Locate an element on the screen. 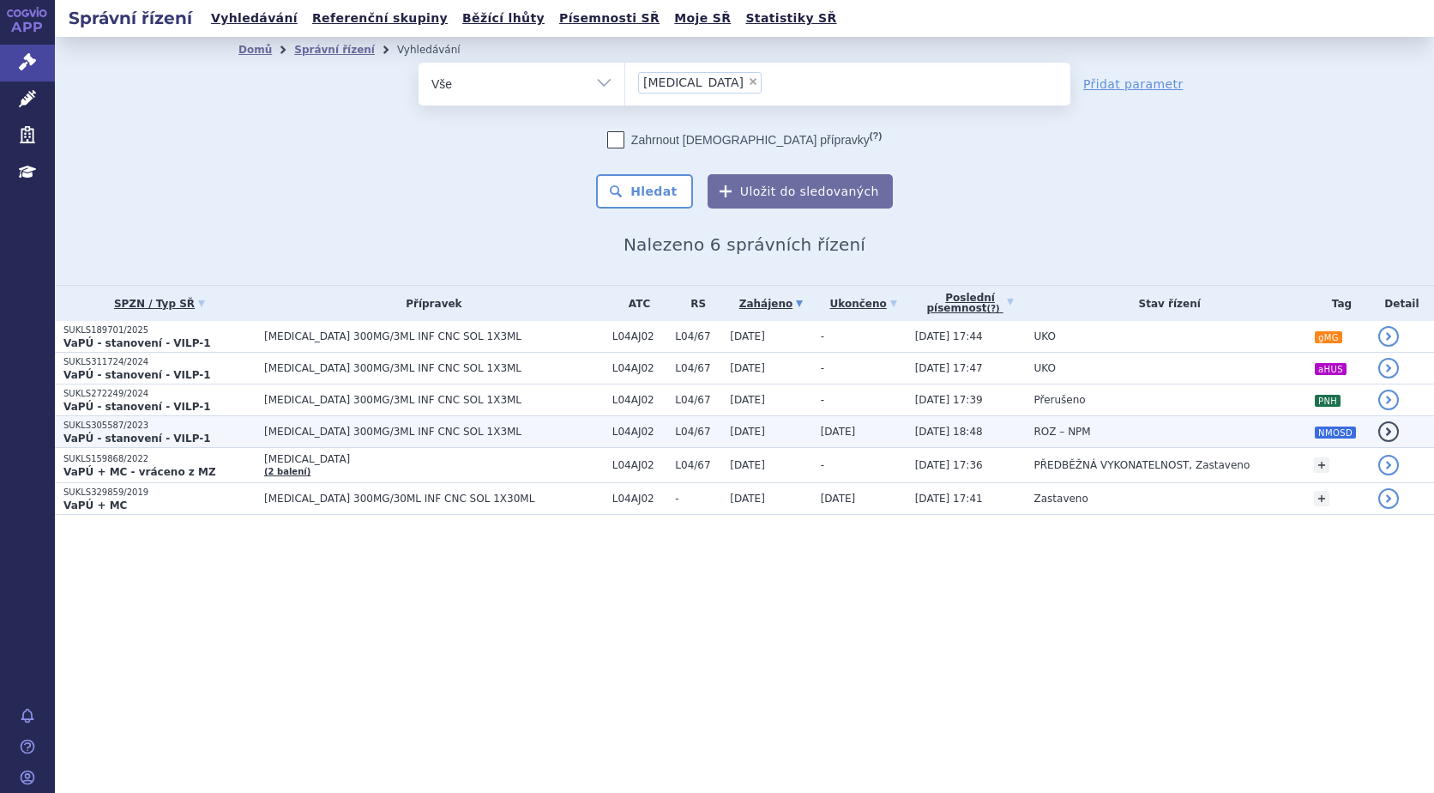 Image resolution: width=1434 pixels, height=793 pixels. button: Hledat is located at coordinates (644, 191).